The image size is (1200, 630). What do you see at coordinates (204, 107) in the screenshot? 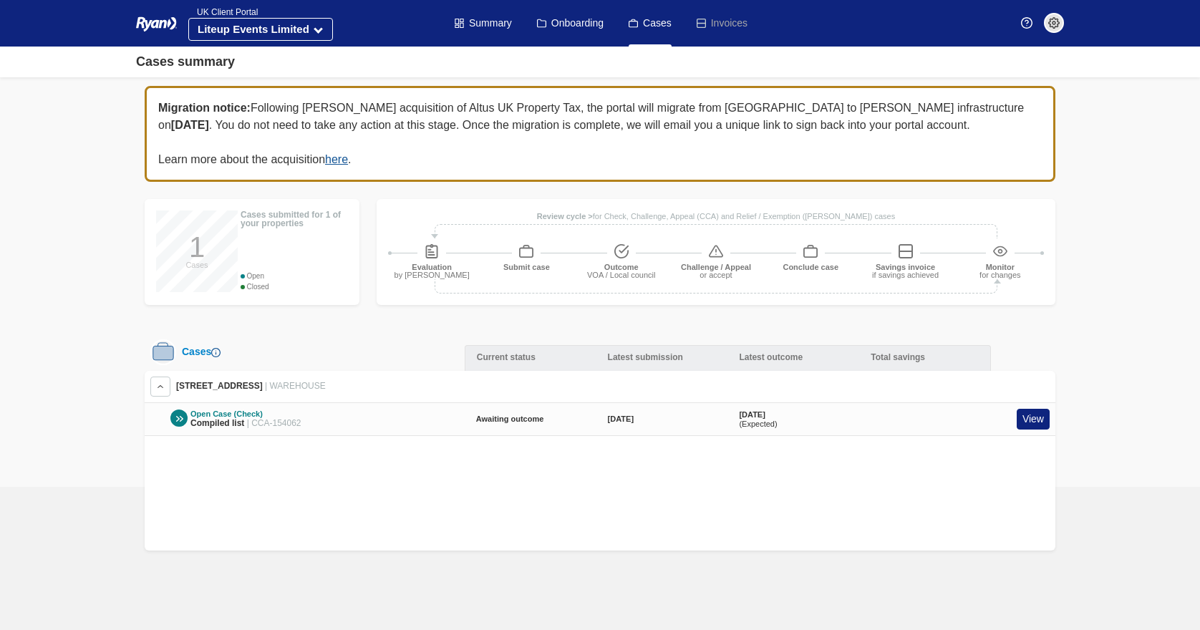
I see `b: Migration notice:` at bounding box center [204, 107].